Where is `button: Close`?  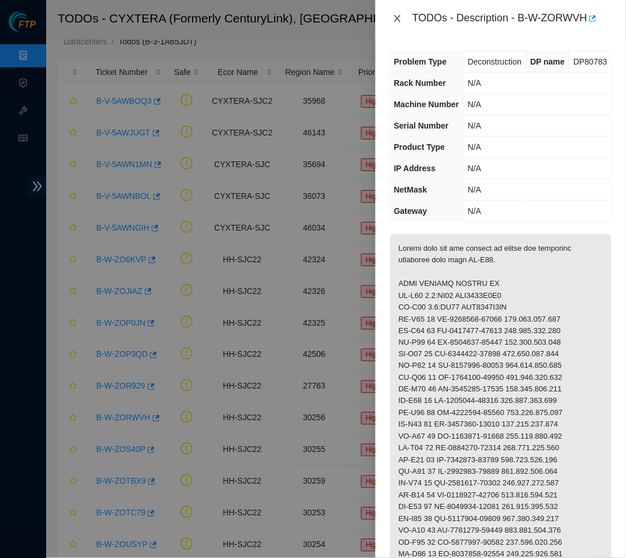
button: Close is located at coordinates (397, 18).